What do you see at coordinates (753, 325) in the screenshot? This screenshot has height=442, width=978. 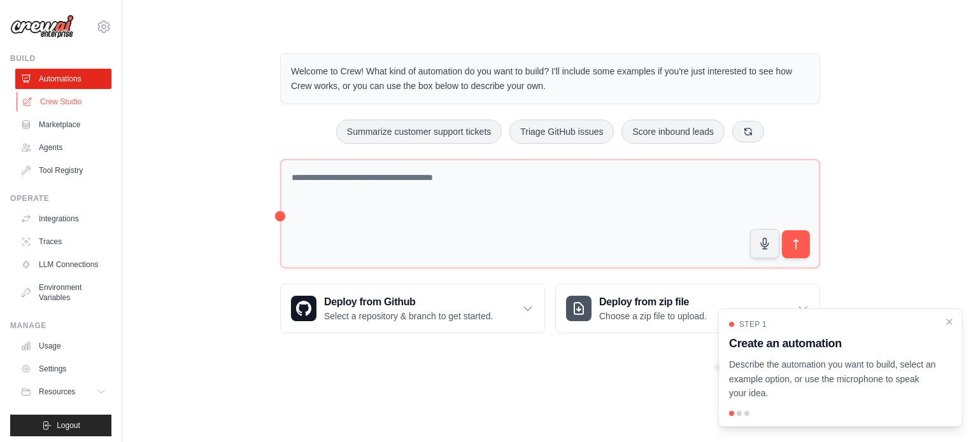 I see `span: Step 1` at bounding box center [753, 325].